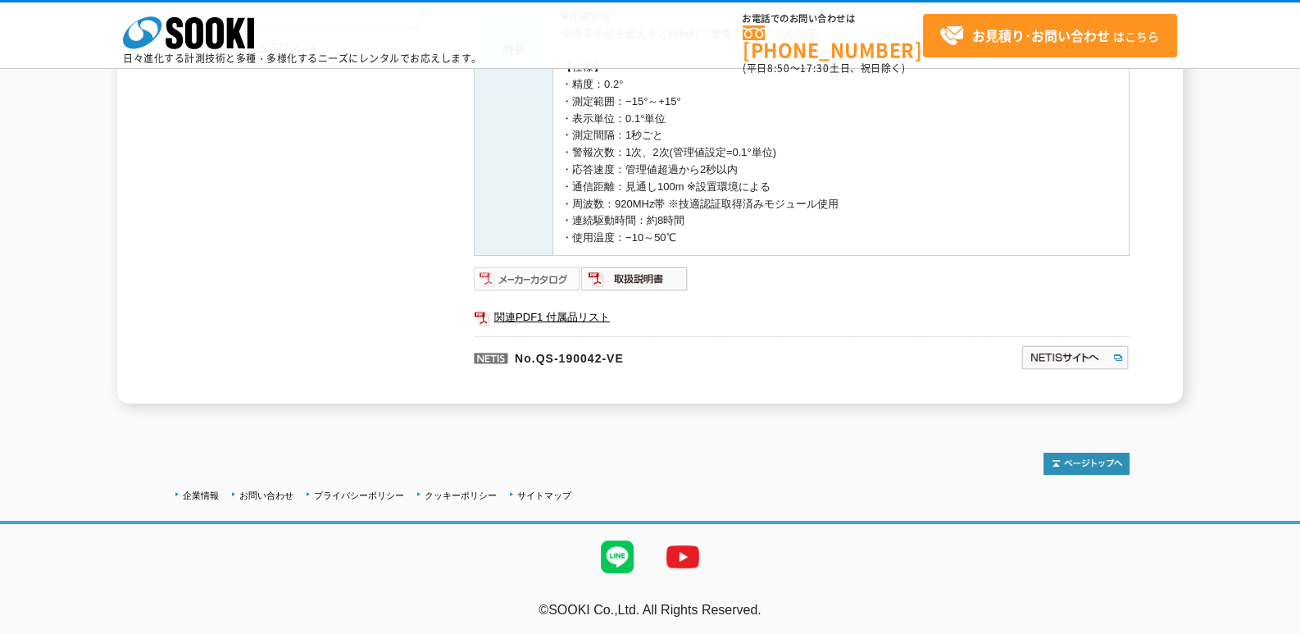 This screenshot has width=1300, height=634. I want to click on a: お見積り･お問い合わせはこちら, so click(1050, 35).